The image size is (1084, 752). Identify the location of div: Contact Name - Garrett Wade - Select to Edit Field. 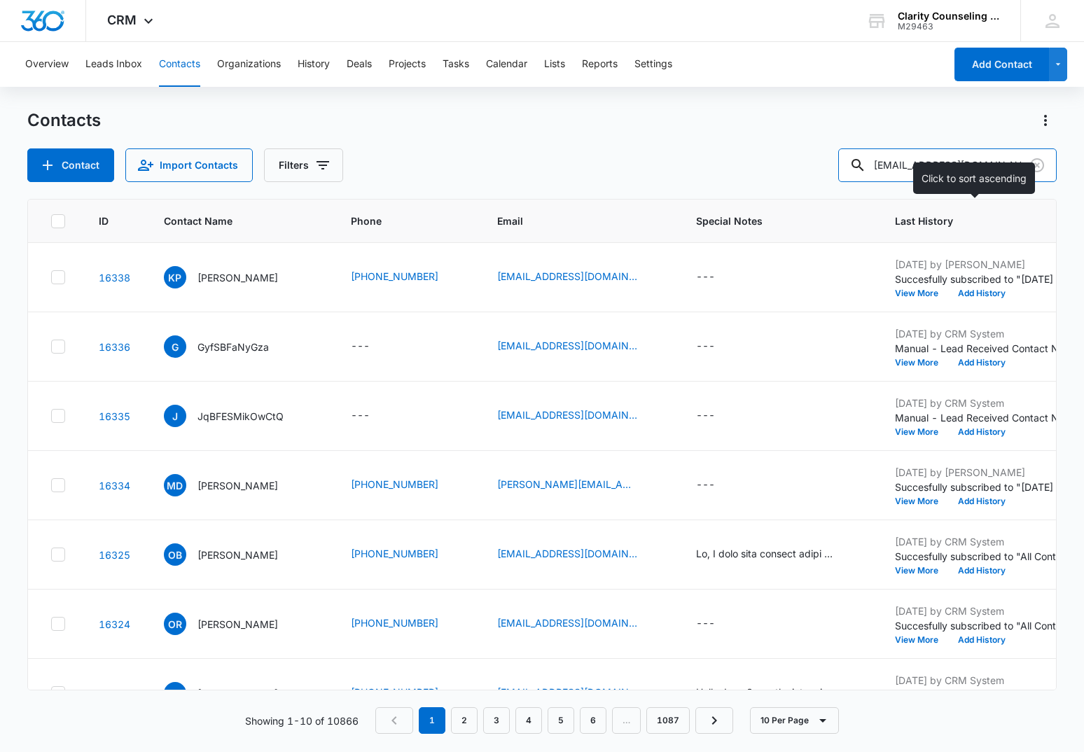
(233, 693).